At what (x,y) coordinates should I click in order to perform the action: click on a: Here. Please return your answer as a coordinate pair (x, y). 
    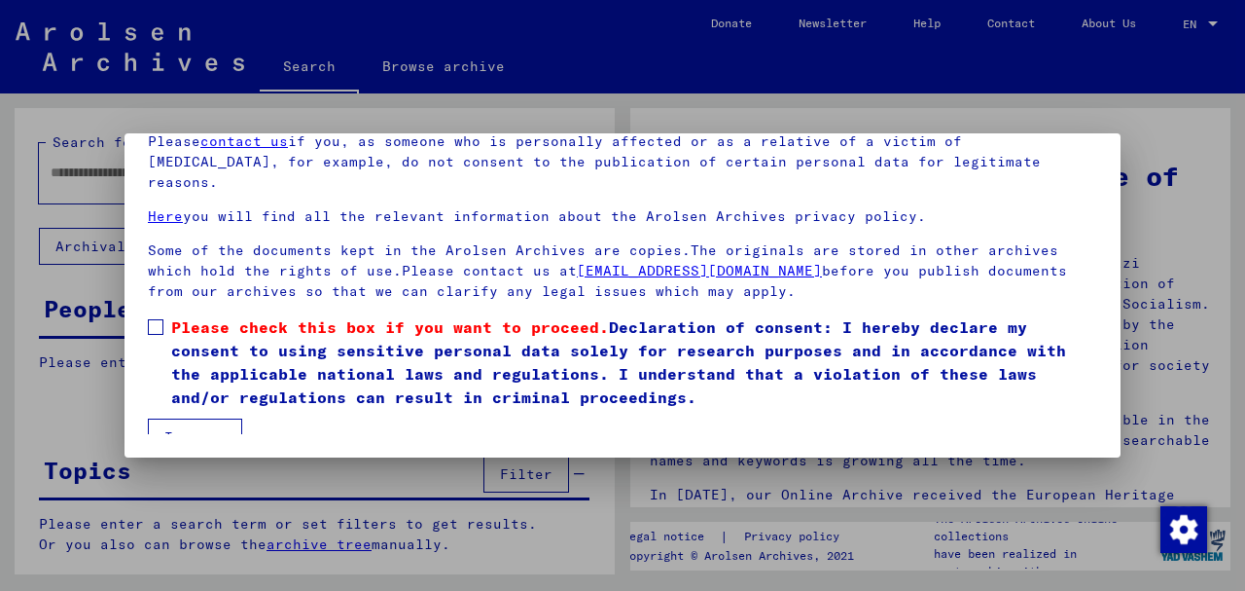
    Looking at the image, I should click on (165, 216).